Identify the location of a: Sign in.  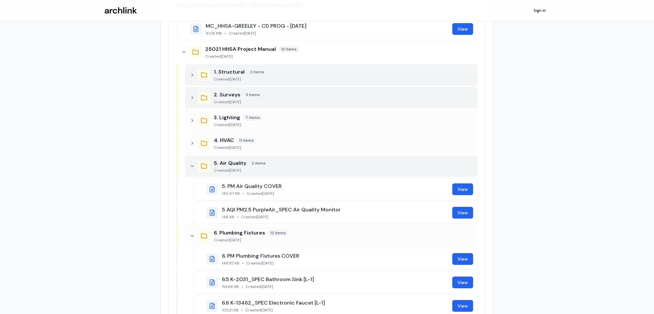
(539, 10).